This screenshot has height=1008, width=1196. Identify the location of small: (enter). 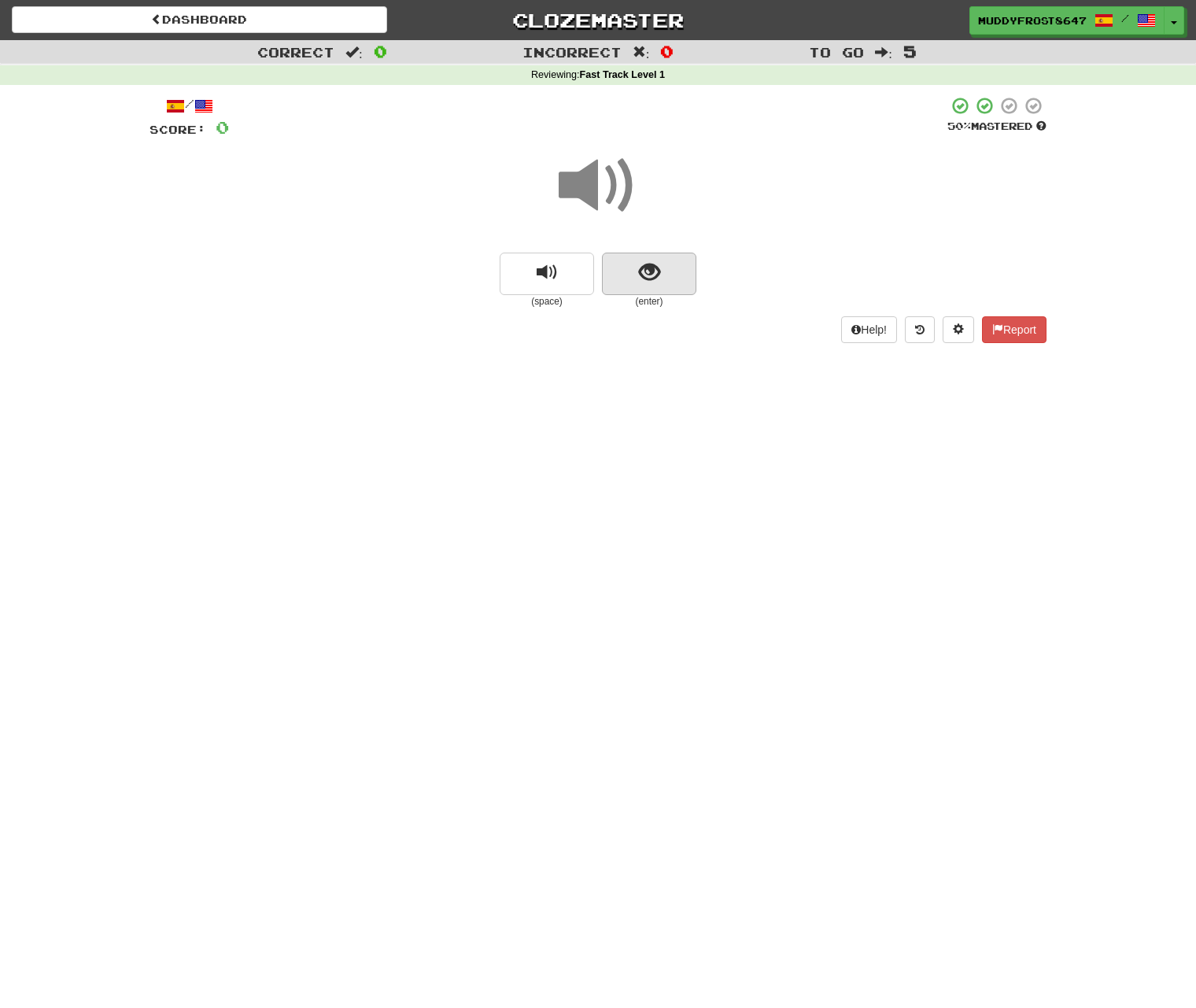
(649, 301).